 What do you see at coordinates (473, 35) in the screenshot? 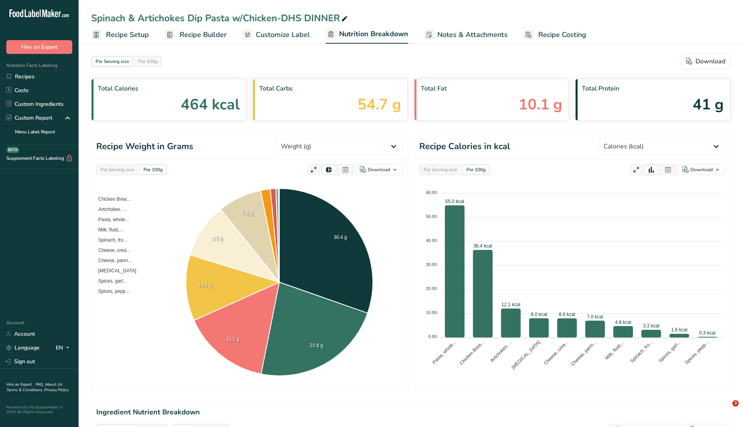
I see `span: Notes & Attachments` at bounding box center [473, 35].